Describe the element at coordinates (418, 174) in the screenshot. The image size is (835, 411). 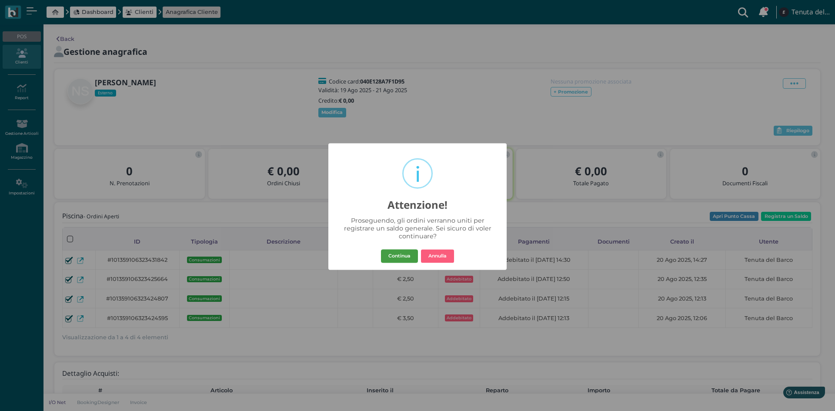
I see `div: i` at that location.